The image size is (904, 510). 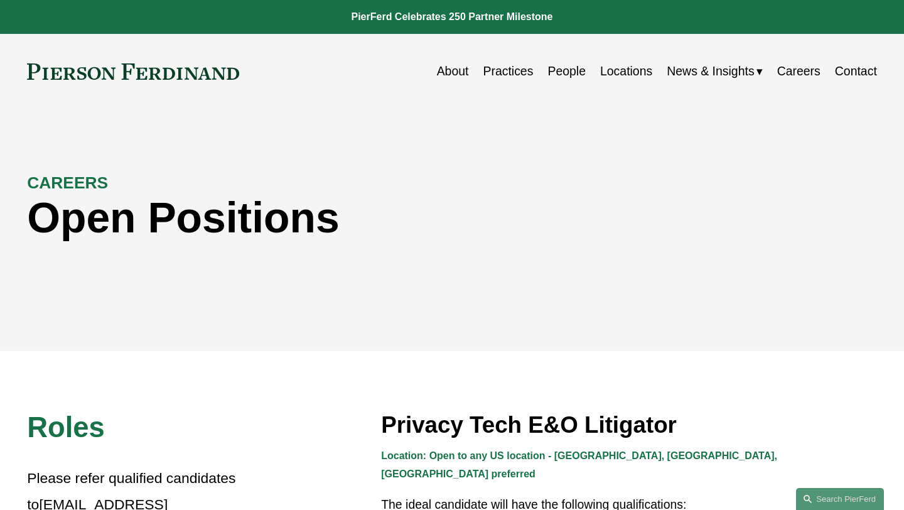 What do you see at coordinates (67, 183) in the screenshot?
I see `strong: CAREERS` at bounding box center [67, 183].